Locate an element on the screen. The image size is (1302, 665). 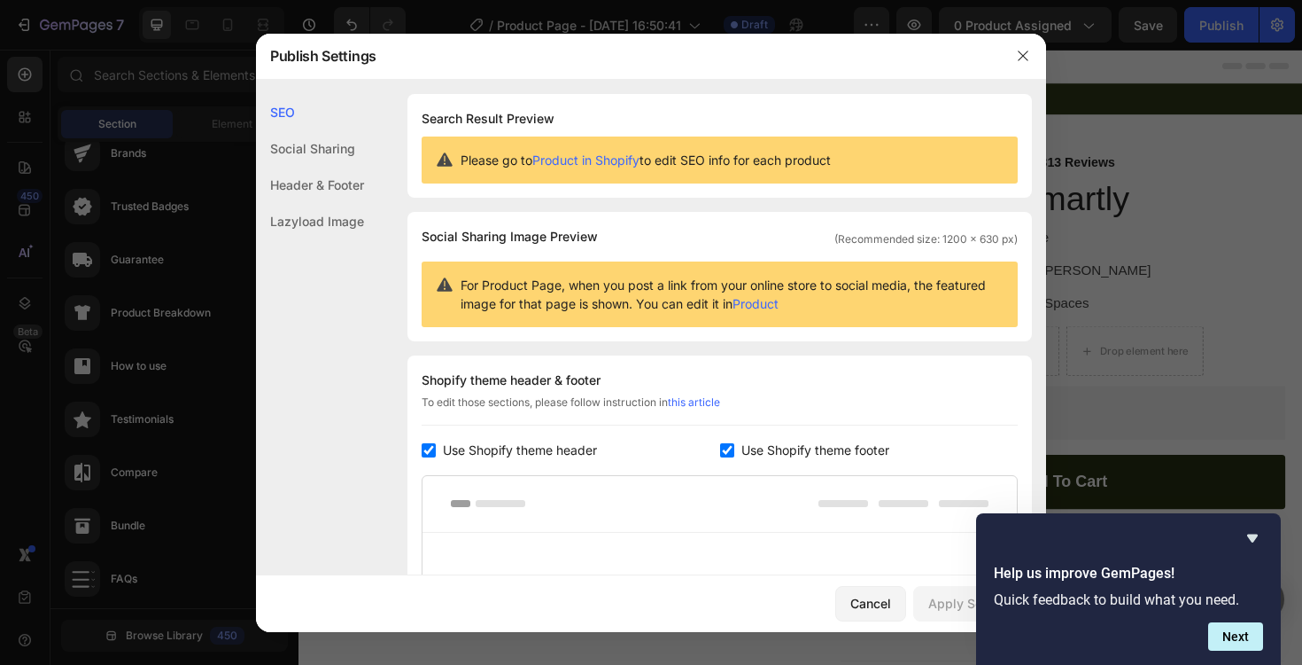
span: (Recommended size: 1200 x 630 px) is located at coordinates (926, 239).